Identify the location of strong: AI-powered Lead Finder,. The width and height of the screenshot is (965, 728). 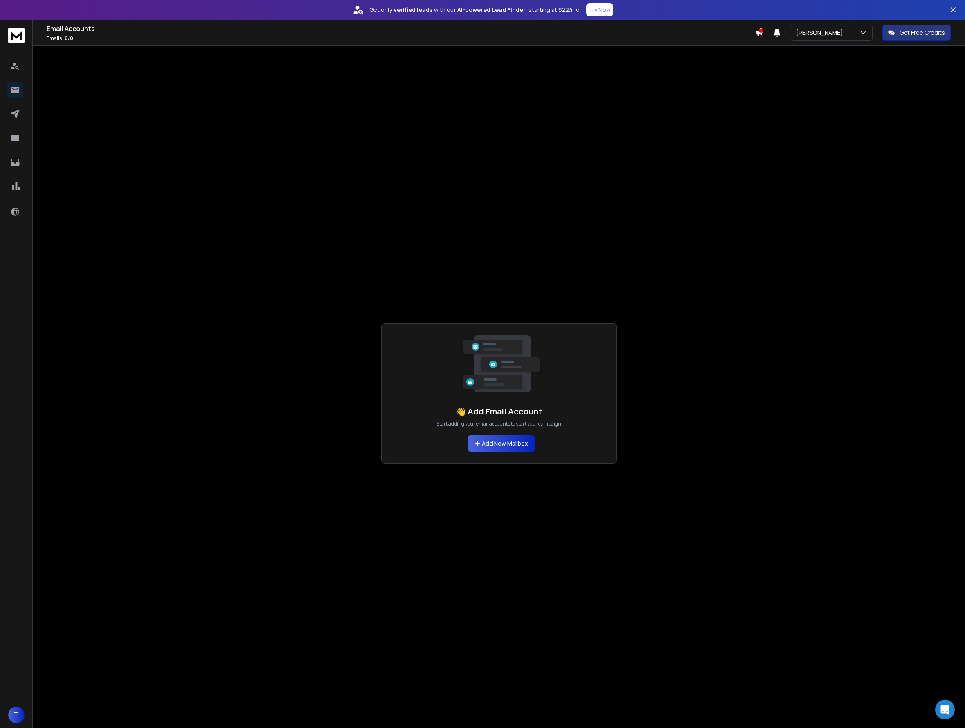
(492, 10).